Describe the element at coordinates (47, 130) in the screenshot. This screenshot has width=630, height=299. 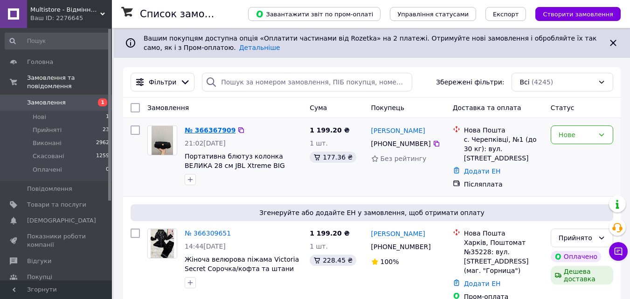
I see `span: Прийняті` at that location.